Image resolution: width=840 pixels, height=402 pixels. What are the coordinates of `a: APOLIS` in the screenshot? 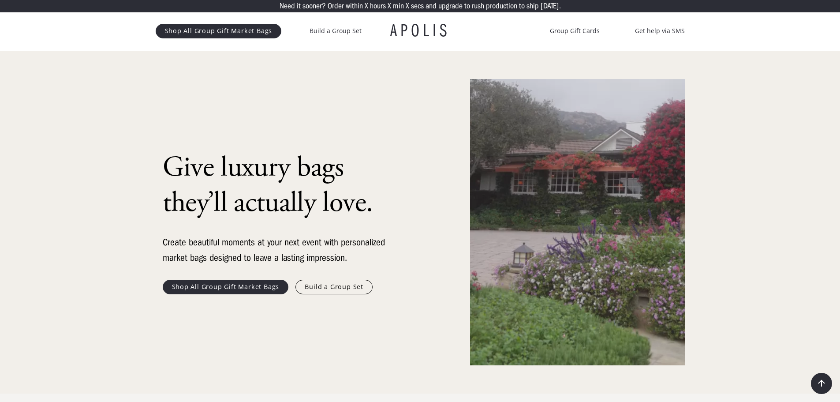 It's located at (420, 31).